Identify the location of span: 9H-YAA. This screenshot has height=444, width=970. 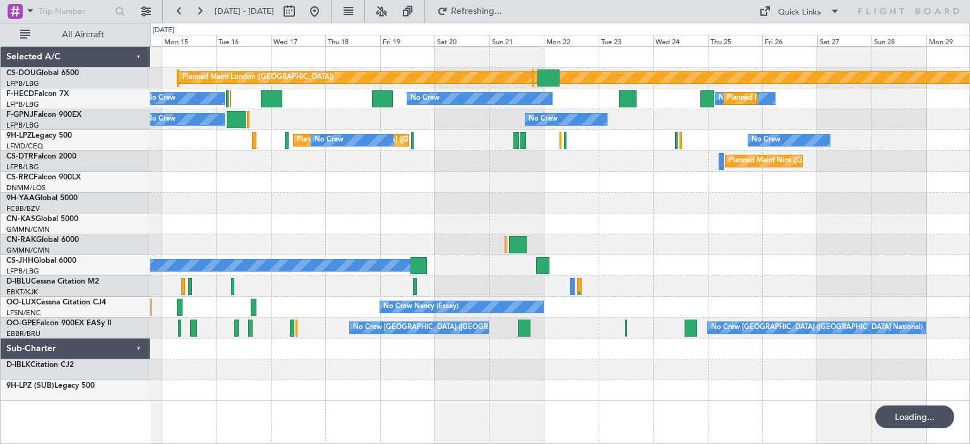
(20, 198).